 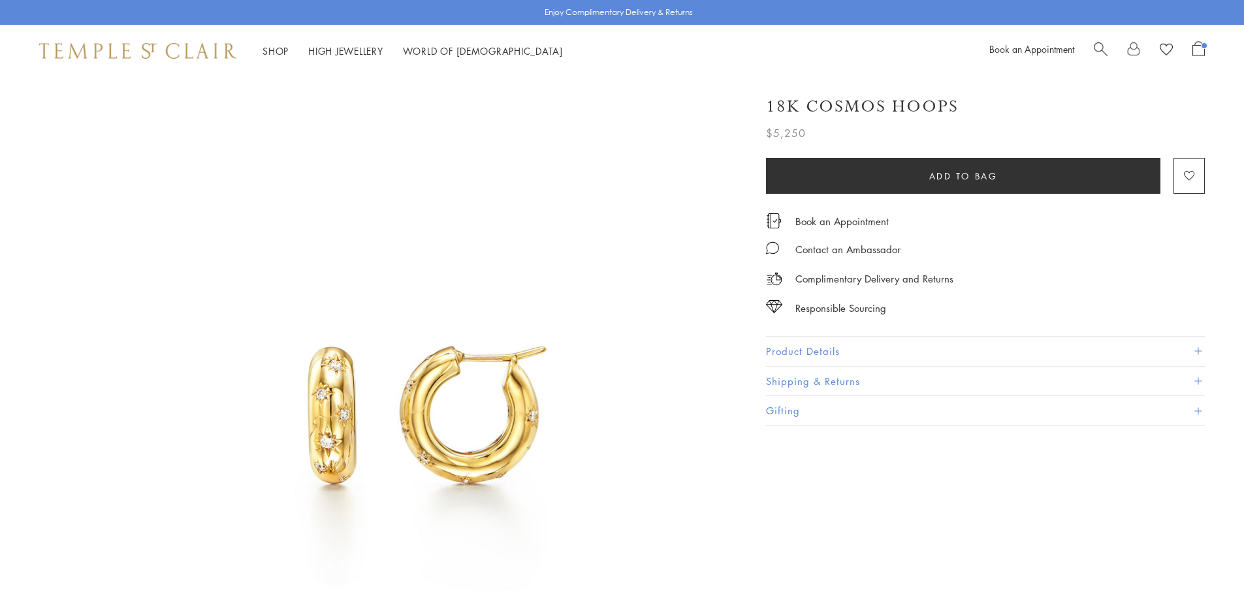 What do you see at coordinates (874, 279) in the screenshot?
I see `p: Complimentary Delivery and Returns` at bounding box center [874, 279].